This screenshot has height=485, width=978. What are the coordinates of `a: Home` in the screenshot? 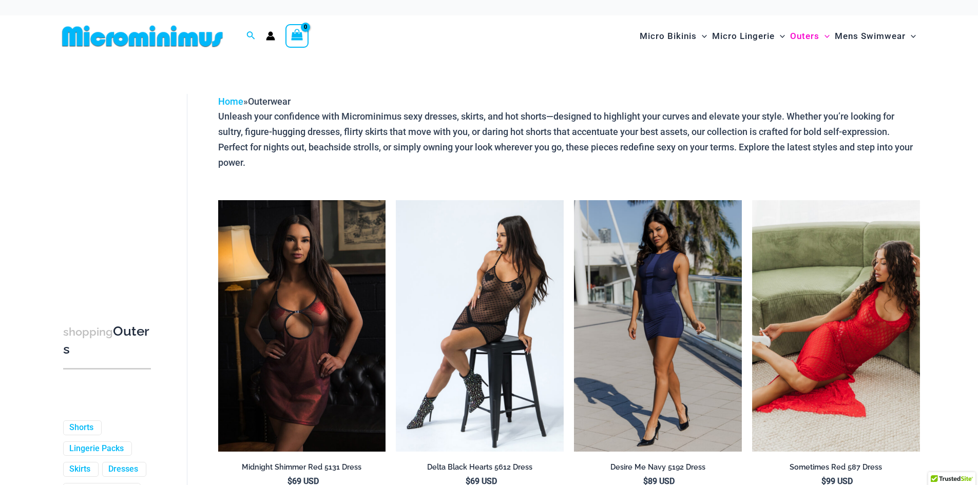 It's located at (230, 101).